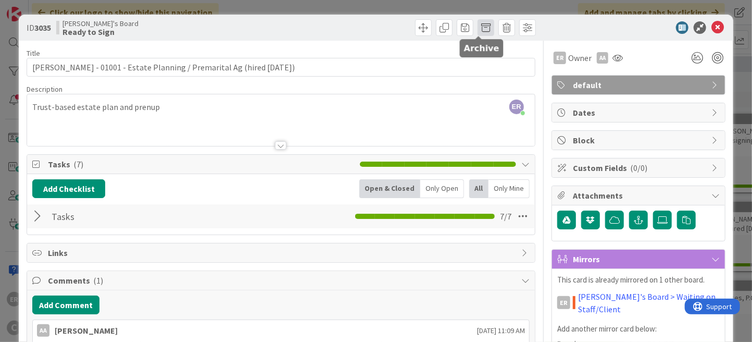  What do you see at coordinates (282, 253) in the screenshot?
I see `span: Links` at bounding box center [282, 253].